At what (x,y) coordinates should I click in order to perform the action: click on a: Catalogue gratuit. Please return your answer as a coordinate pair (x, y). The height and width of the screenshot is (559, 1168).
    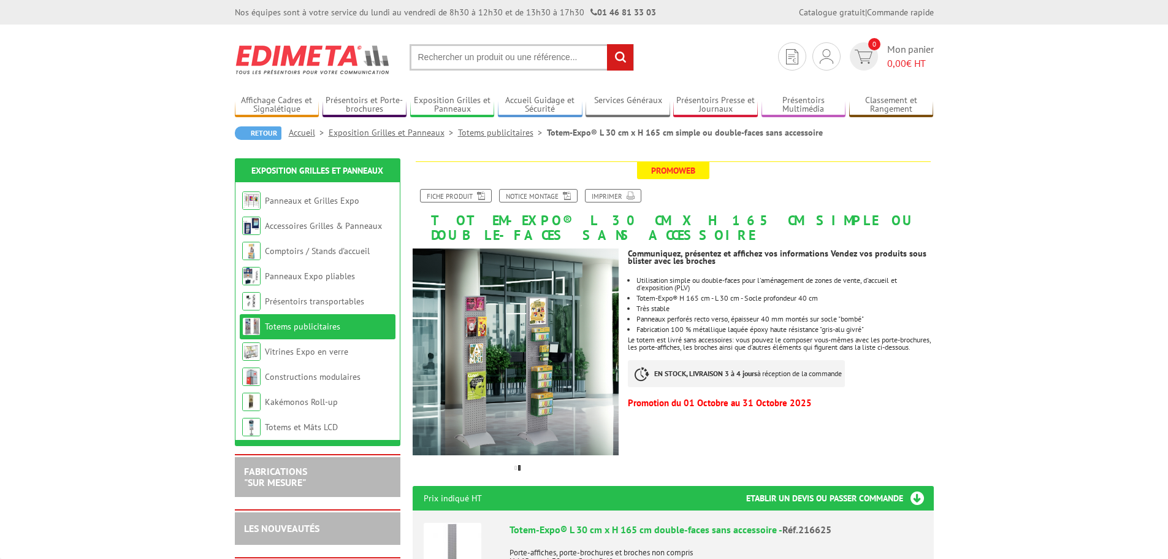
    Looking at the image, I should click on (832, 12).